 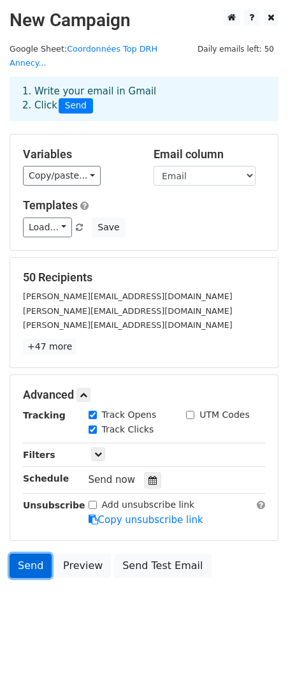 What do you see at coordinates (149, 504) in the screenshot?
I see `label: Add unsubscribe link` at bounding box center [149, 504].